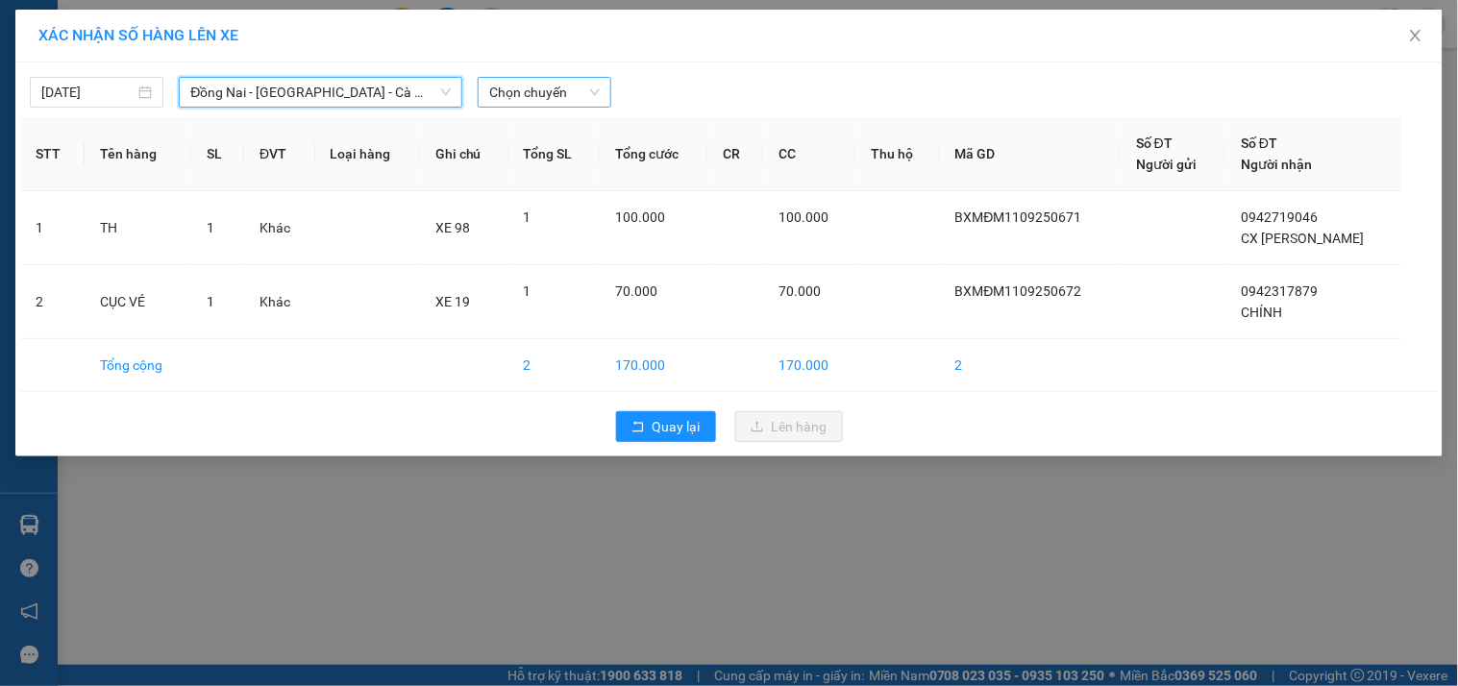 The width and height of the screenshot is (1458, 686). What do you see at coordinates (137, 154) in the screenshot?
I see `th: Tên hàng` at bounding box center [137, 154].